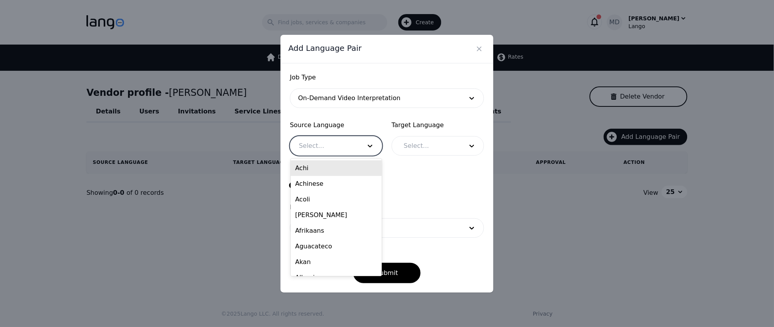  I want to click on button: Submit, so click(387, 273).